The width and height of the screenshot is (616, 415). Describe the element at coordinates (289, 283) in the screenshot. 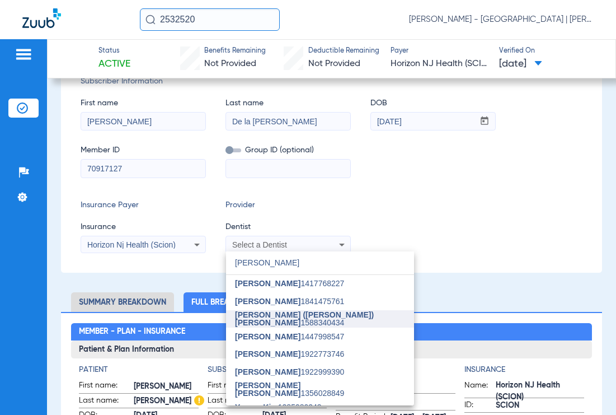

I see `span: 1417768227` at that location.